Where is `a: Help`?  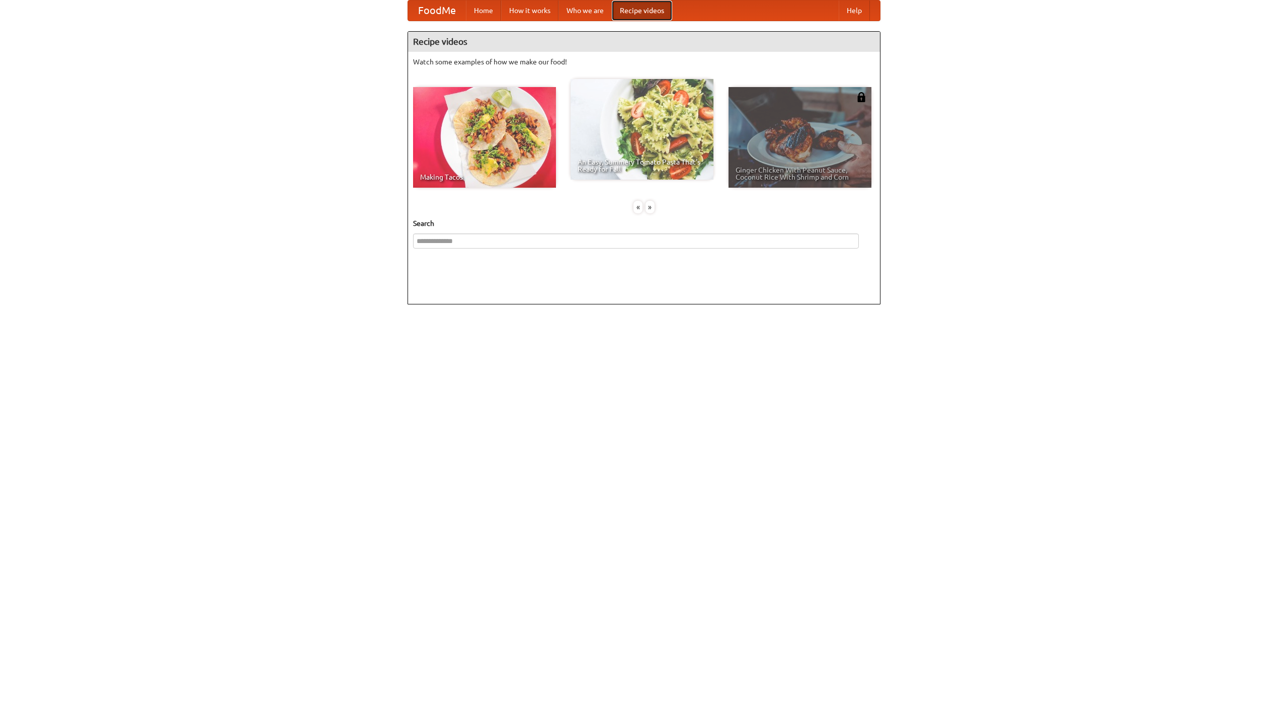
a: Help is located at coordinates (854, 11).